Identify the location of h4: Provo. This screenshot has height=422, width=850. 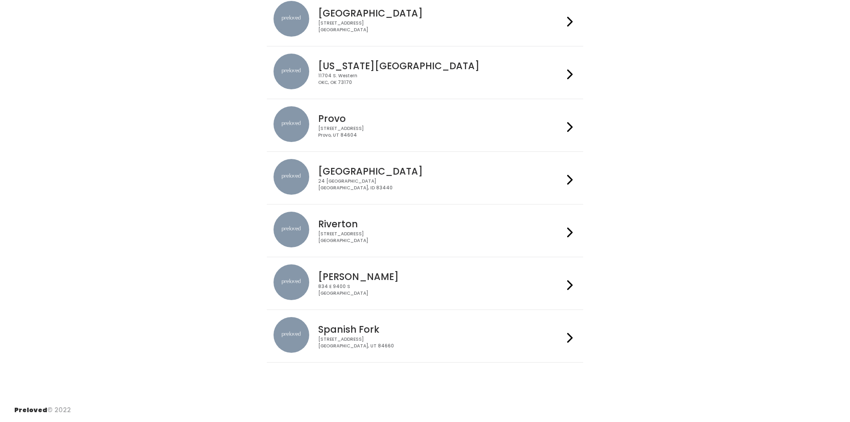
(441, 118).